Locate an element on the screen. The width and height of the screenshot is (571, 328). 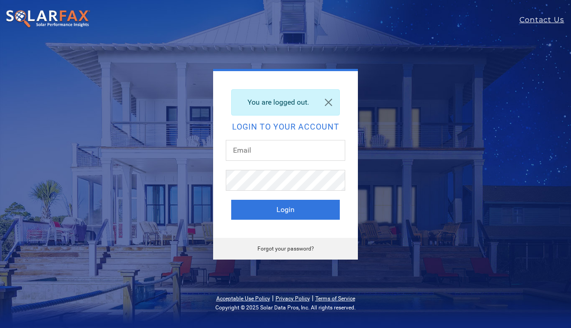
img: SolarFax is located at coordinates (48, 19).